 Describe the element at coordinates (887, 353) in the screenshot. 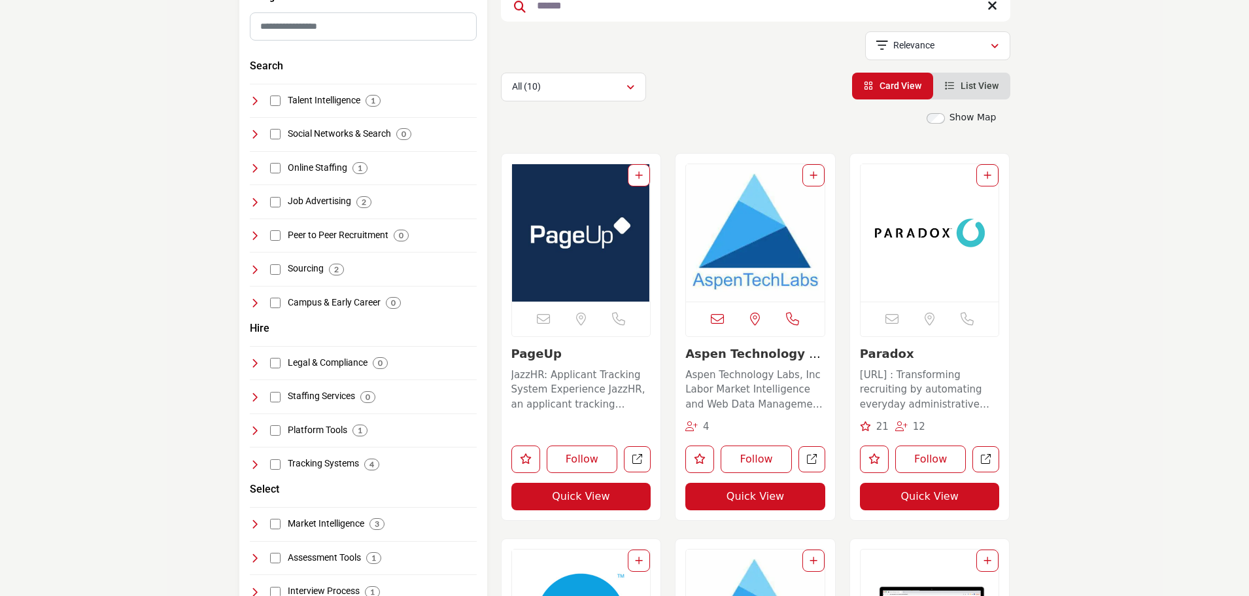

I see `a: Paradox` at that location.